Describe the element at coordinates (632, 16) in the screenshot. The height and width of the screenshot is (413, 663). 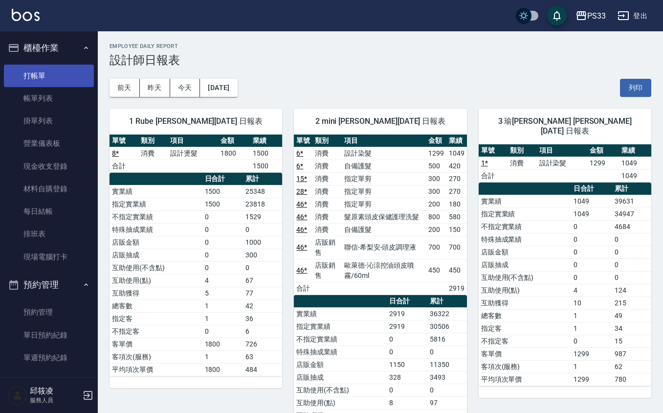
I see `button: 登出` at that location.